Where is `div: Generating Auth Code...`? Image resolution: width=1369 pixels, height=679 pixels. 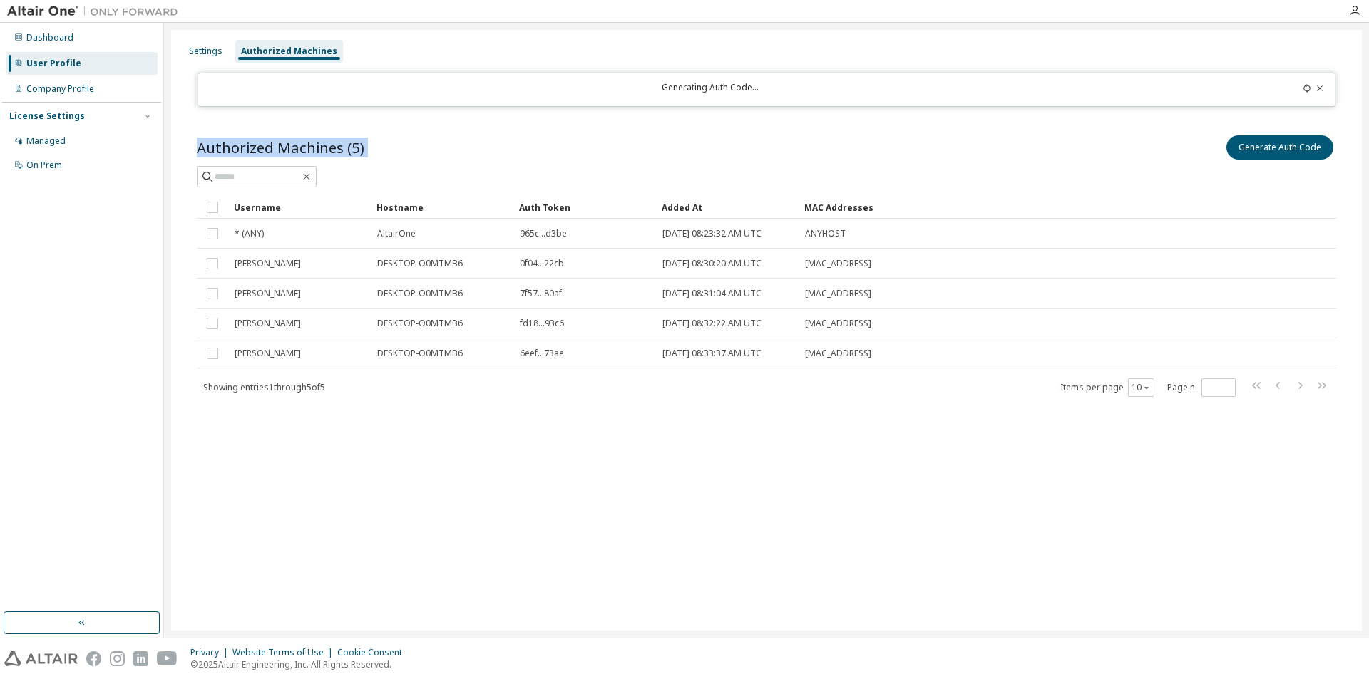 div: Generating Auth Code... is located at coordinates (711, 90).